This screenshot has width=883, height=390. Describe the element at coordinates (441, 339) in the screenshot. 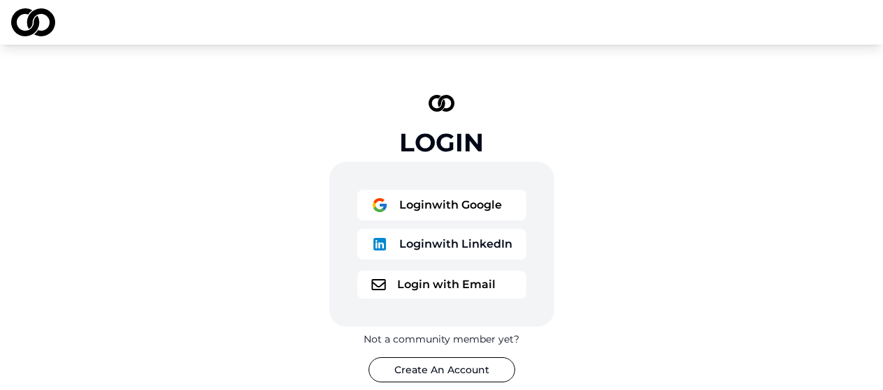

I see `div: Not a community member yet?` at that location.